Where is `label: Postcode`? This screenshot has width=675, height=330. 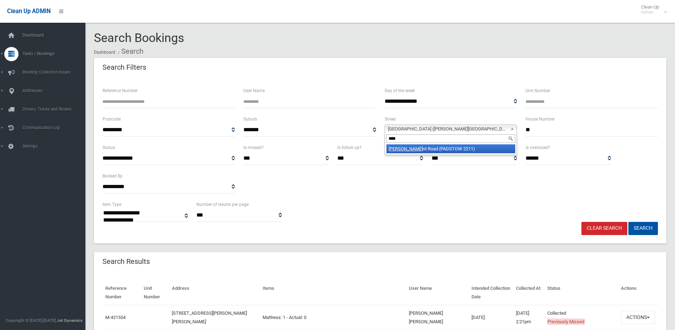 label: Postcode is located at coordinates (111, 119).